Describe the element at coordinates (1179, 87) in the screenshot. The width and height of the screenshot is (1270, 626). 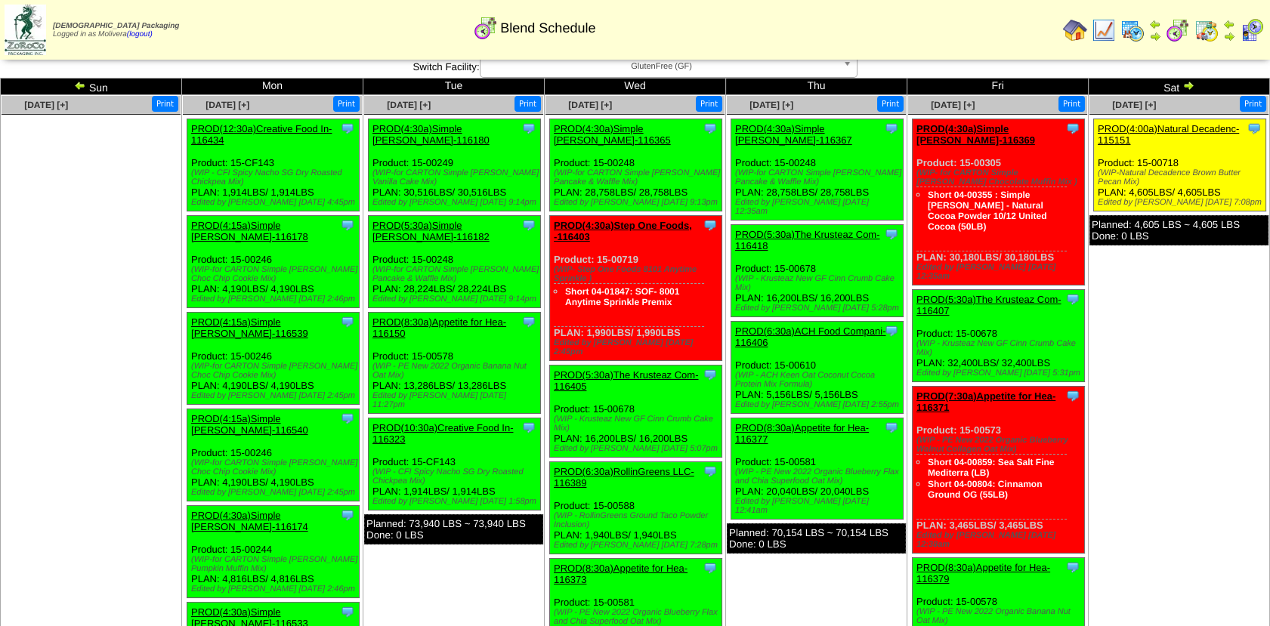
I see `td: Sat` at that location.